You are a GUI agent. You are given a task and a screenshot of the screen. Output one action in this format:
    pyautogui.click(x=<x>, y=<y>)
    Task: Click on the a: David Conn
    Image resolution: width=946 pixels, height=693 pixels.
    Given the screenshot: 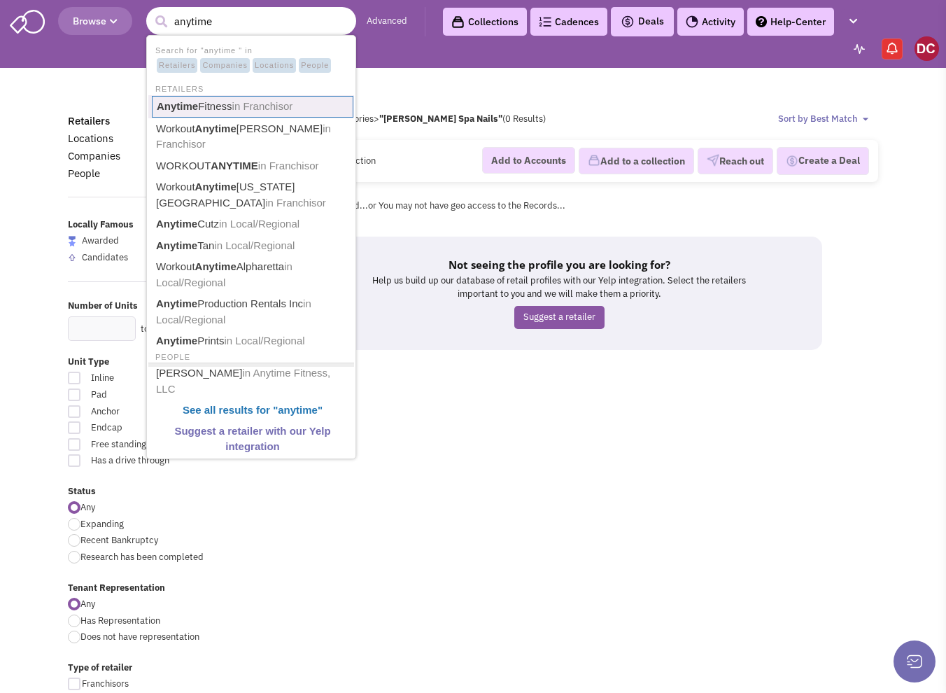 What is the action you would take?
    pyautogui.click(x=927, y=48)
    